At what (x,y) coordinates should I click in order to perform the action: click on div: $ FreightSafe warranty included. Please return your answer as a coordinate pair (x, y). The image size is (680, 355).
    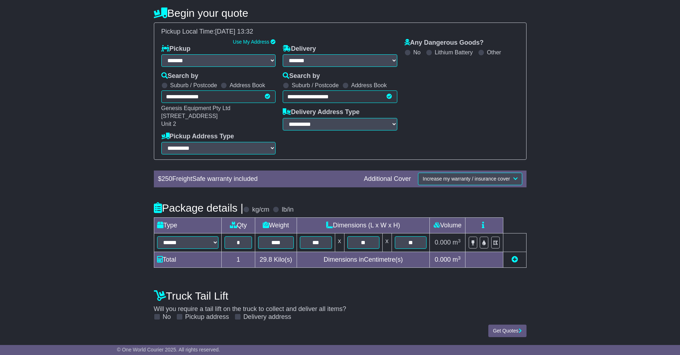
    Looking at the image, I should click on (257, 179).